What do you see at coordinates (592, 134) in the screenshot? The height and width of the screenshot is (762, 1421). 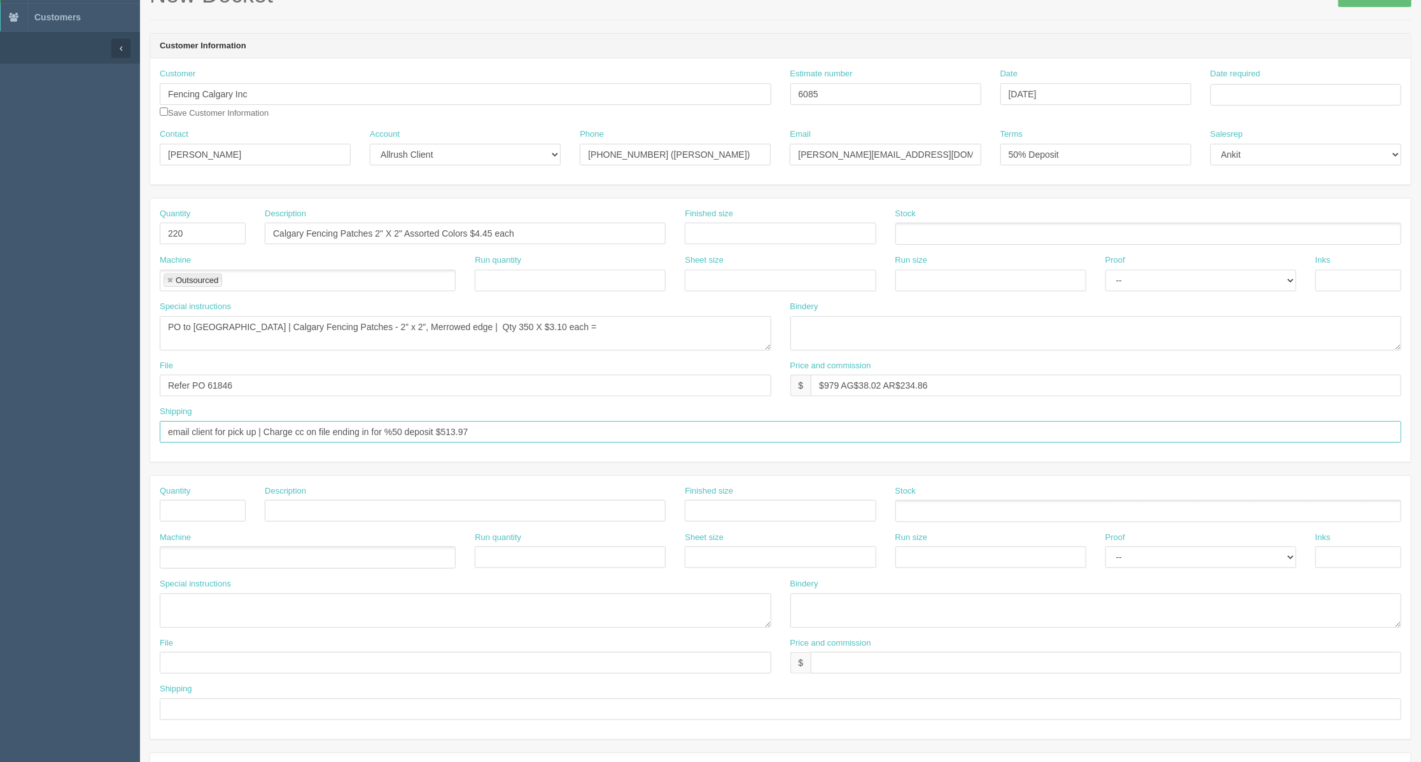 I see `label: Phone` at bounding box center [592, 134].